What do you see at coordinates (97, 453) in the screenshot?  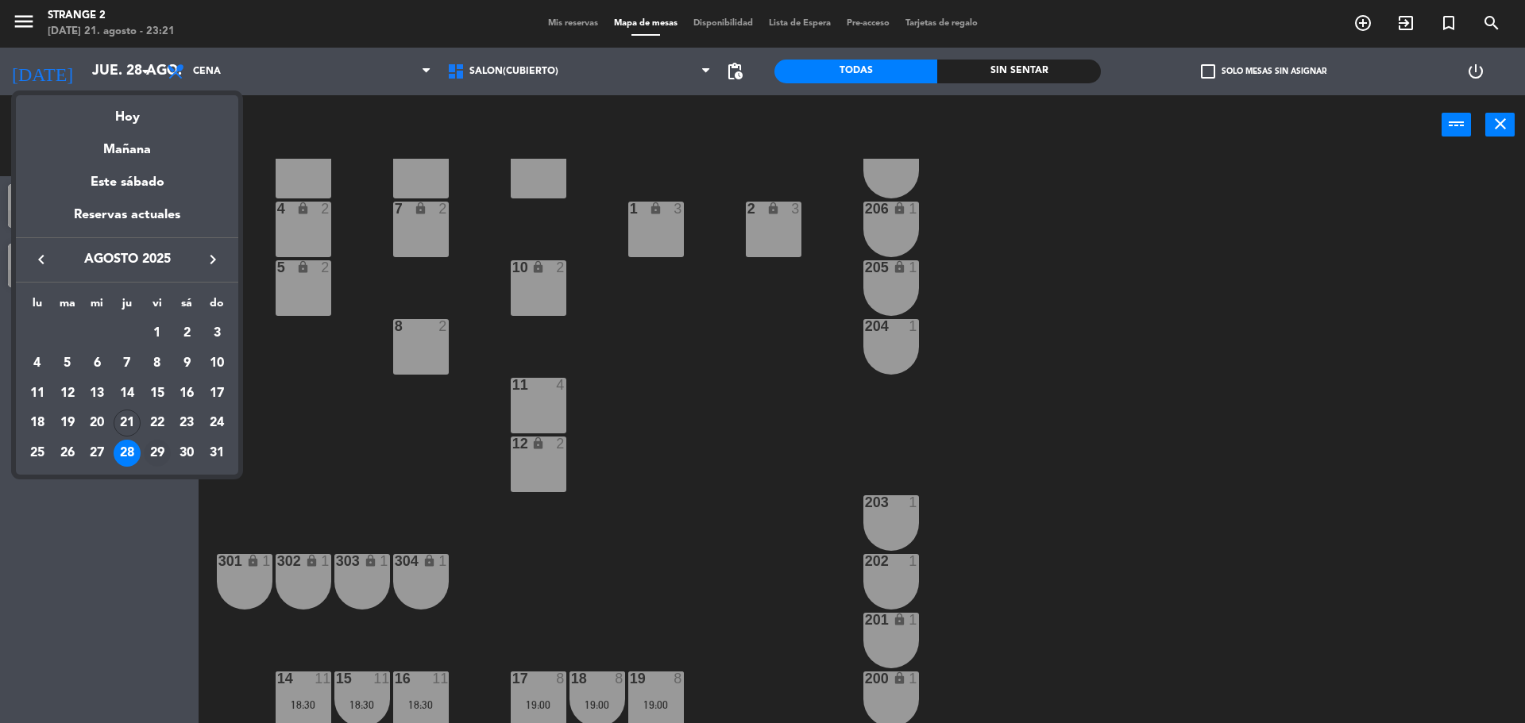 I see `td: 27 de agosto de 2025` at bounding box center [97, 453].